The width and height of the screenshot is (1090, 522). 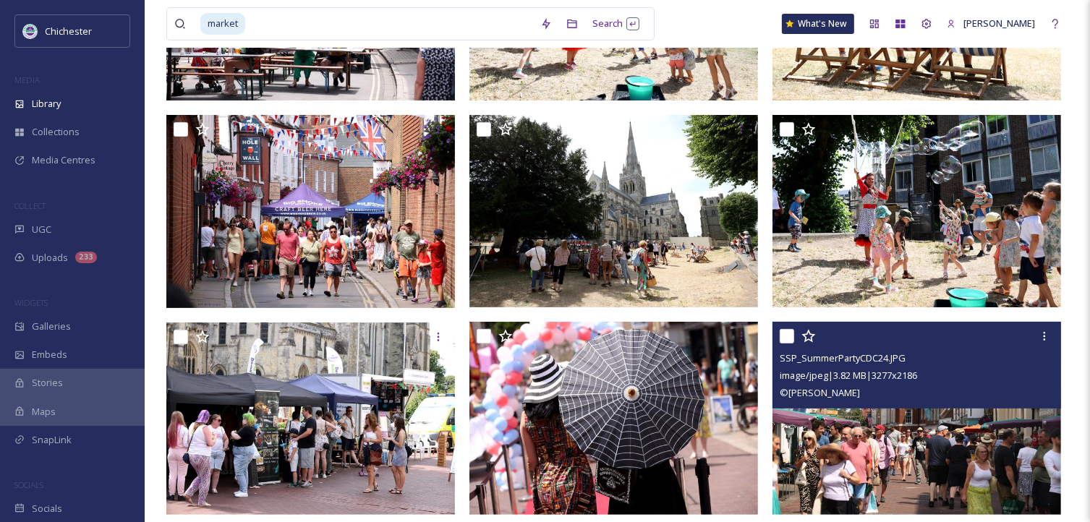 I want to click on span: SOCIALS, so click(x=29, y=485).